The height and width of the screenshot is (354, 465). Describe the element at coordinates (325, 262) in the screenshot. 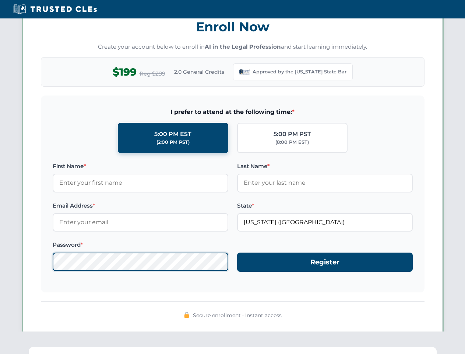

I see `button: Register` at that location.